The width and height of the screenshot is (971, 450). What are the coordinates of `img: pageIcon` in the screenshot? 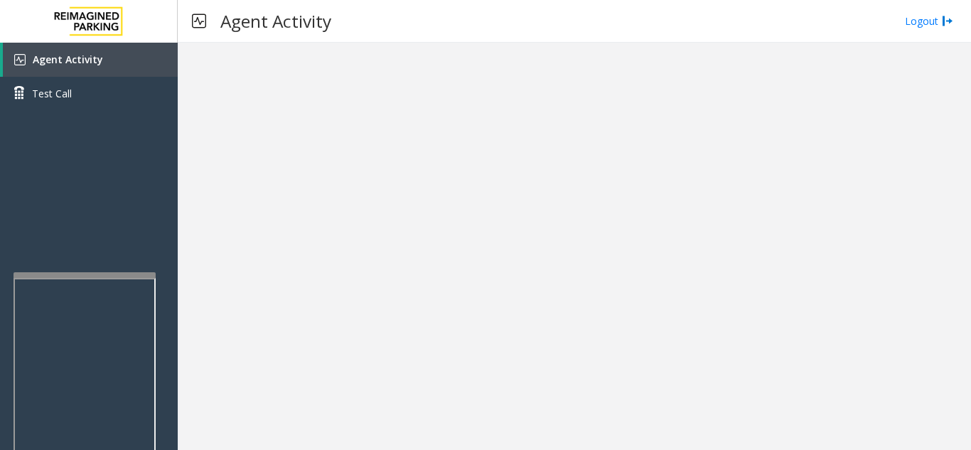 It's located at (199, 21).